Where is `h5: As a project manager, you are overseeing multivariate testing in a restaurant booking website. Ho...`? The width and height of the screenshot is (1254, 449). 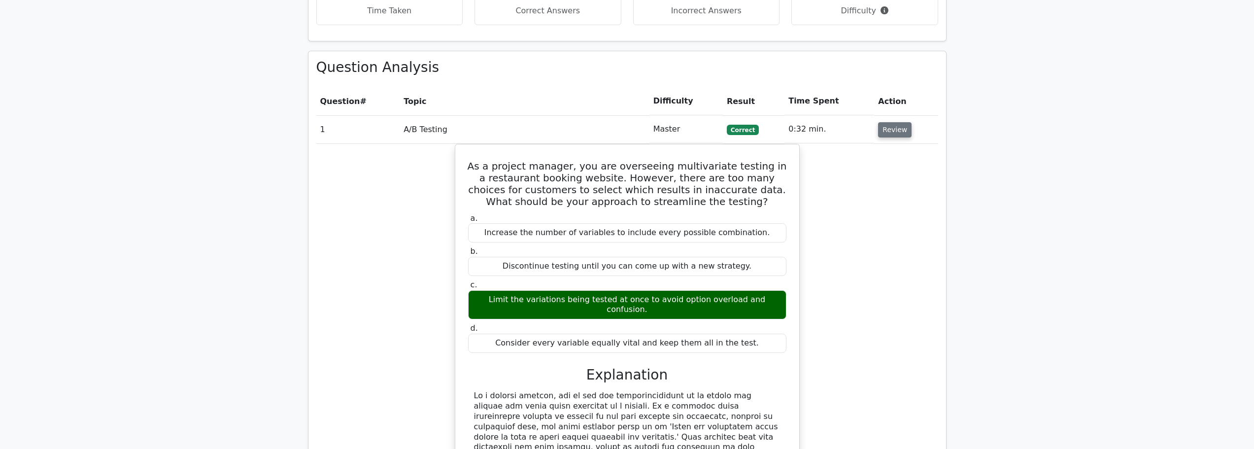
h5: As a project manager, you are overseeing multivariate testing in a restaurant booking website. Ho... is located at coordinates (627, 184).